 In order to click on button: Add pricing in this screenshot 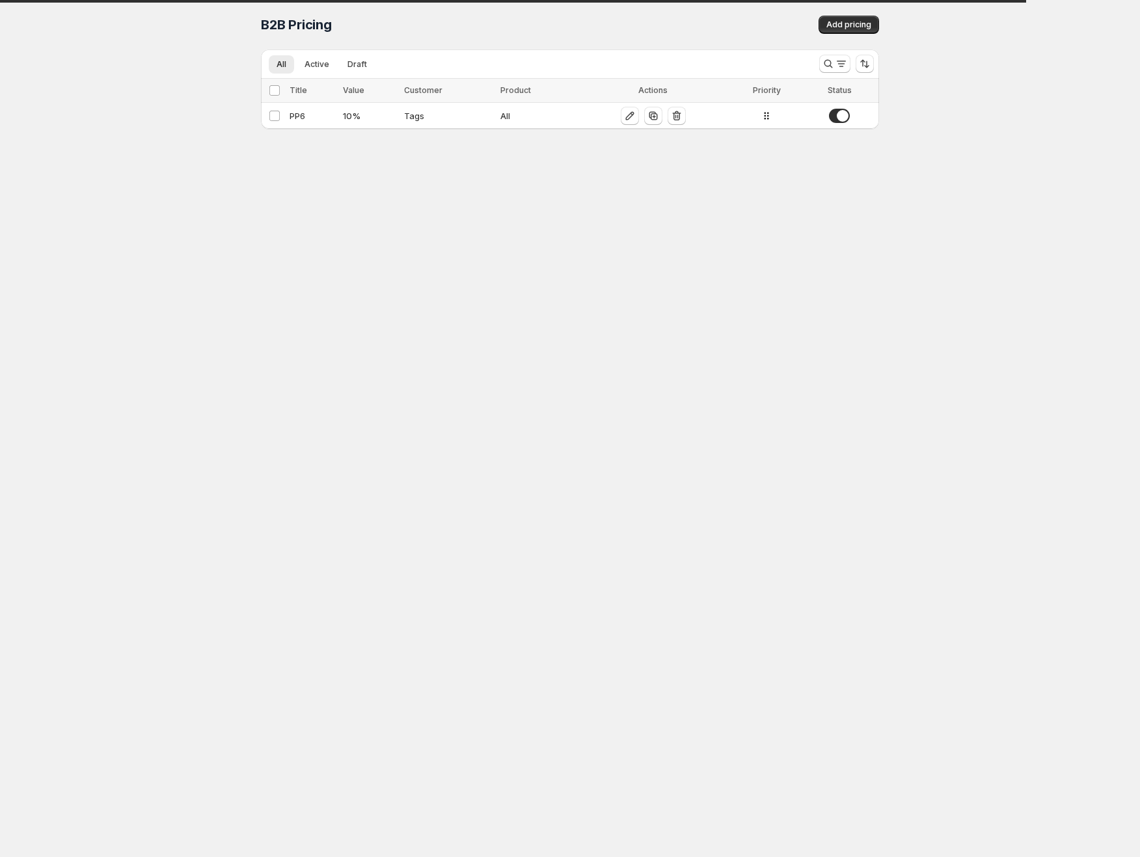, I will do `click(848, 25)`.